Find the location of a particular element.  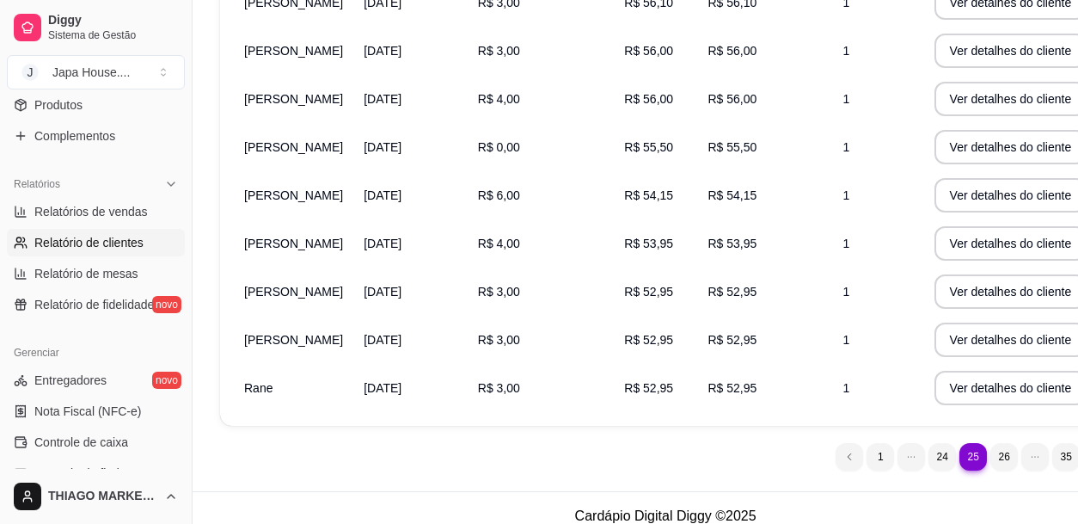

li: pagination item 24 is located at coordinates (943, 457).